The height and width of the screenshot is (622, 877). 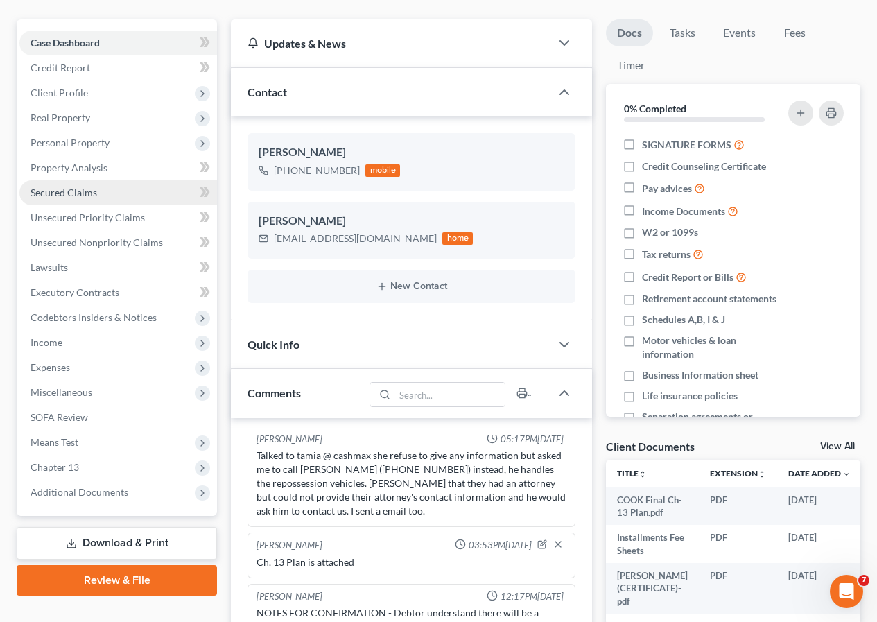 I want to click on a: Lawsuits, so click(x=118, y=268).